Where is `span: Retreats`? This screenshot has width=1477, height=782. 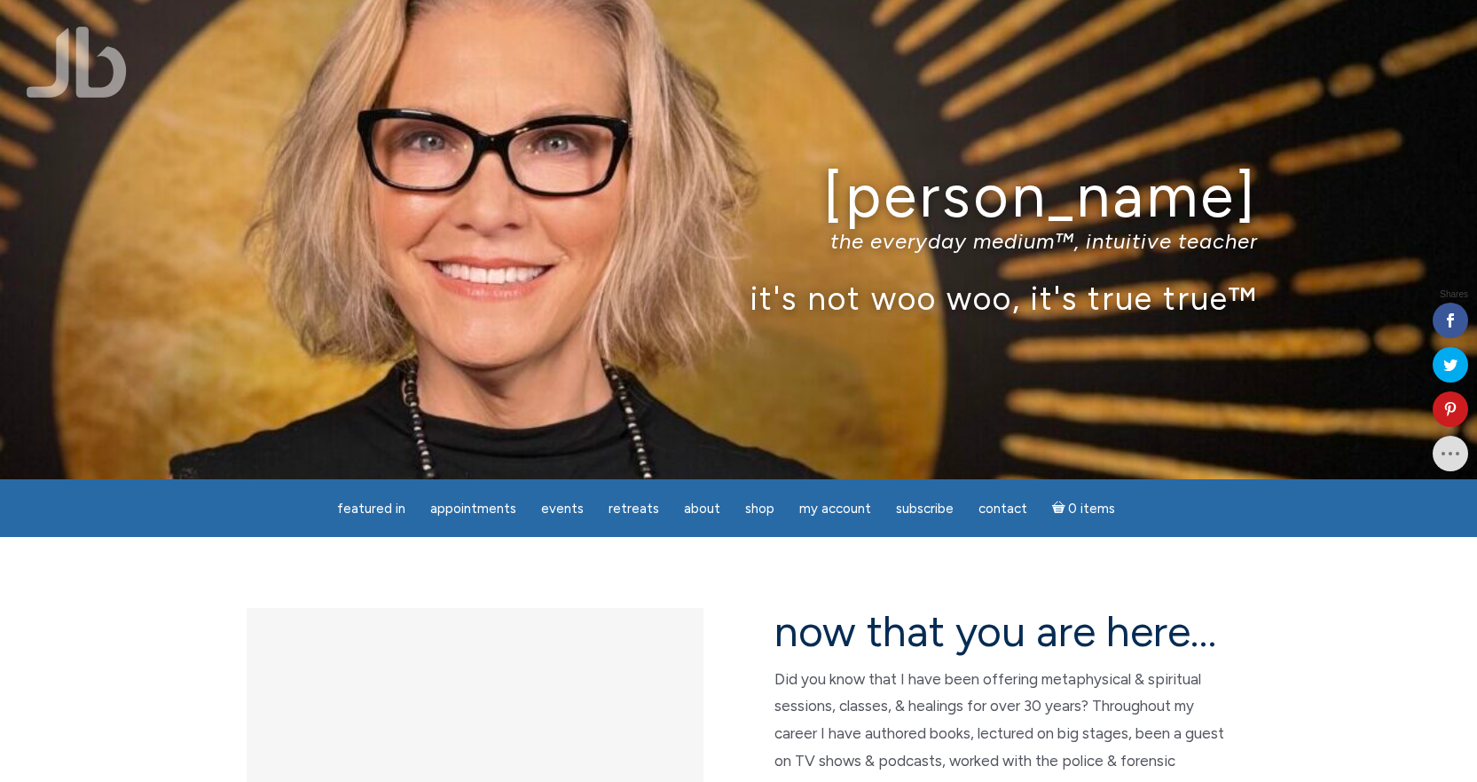 span: Retreats is located at coordinates (634, 508).